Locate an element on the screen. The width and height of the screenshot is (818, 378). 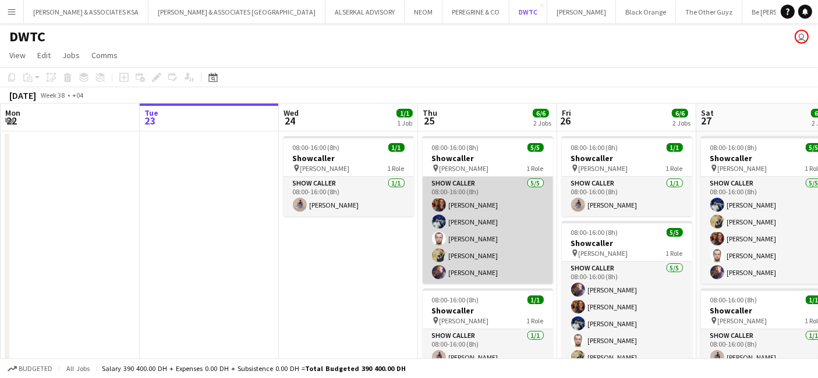
span: Total Budgeted 390 400.00 DH is located at coordinates (355, 368).